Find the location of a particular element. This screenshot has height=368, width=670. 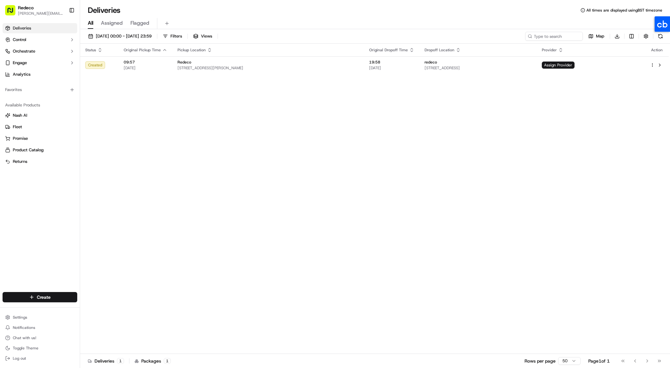

div: Deliveries is located at coordinates (106, 361).